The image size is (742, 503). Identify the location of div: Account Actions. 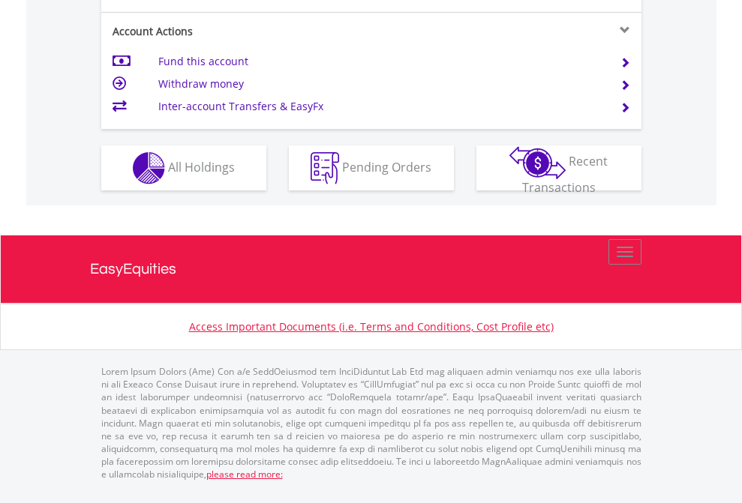
(236, 32).